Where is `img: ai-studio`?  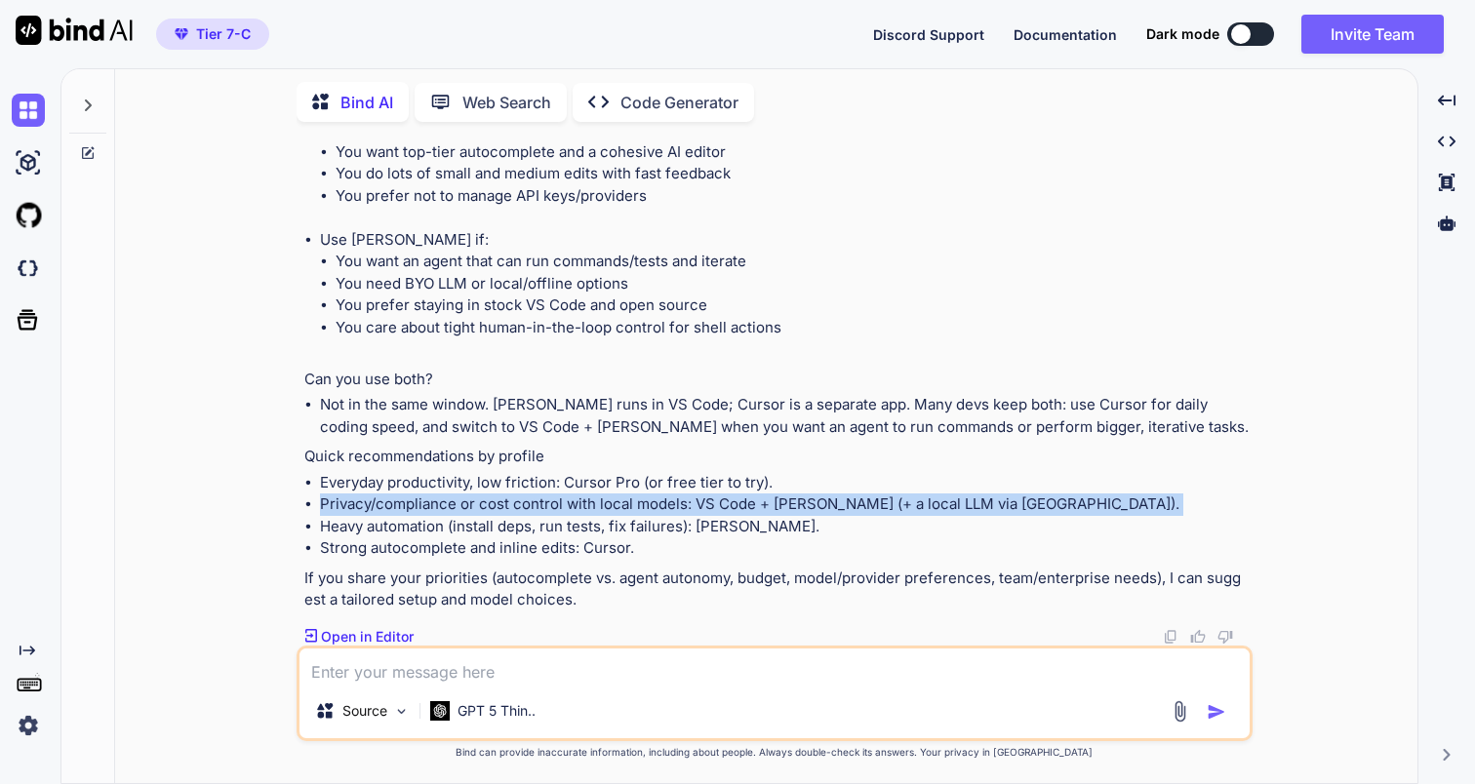 img: ai-studio is located at coordinates (28, 163).